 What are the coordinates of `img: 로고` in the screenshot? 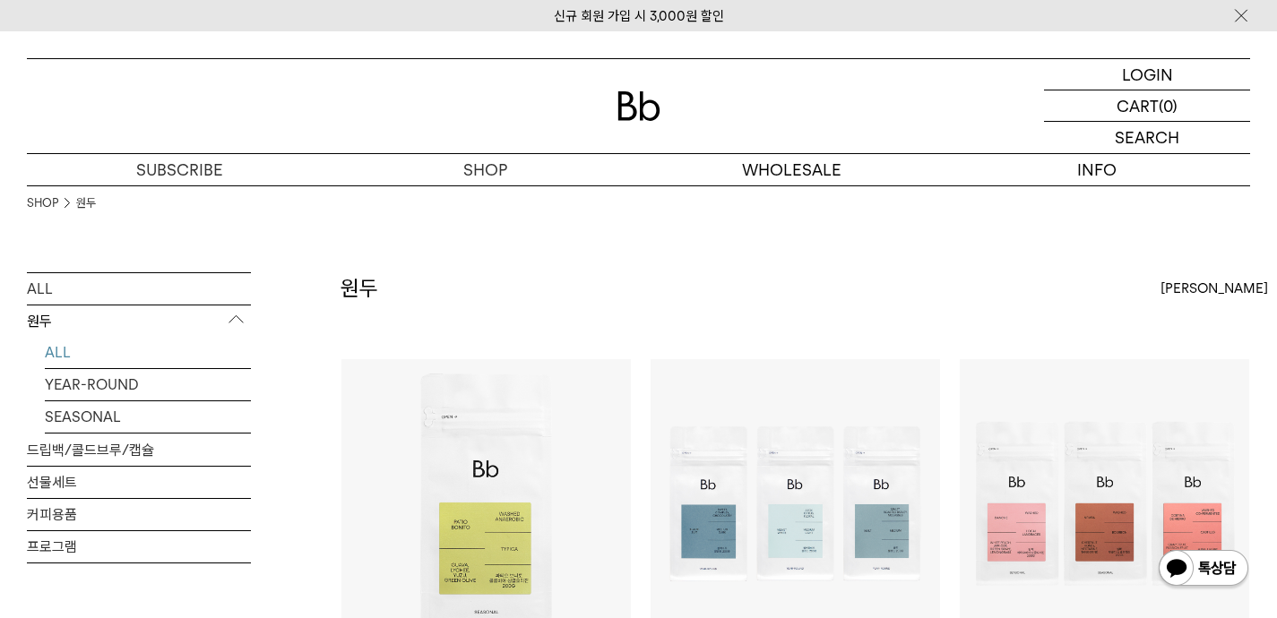 It's located at (639, 106).